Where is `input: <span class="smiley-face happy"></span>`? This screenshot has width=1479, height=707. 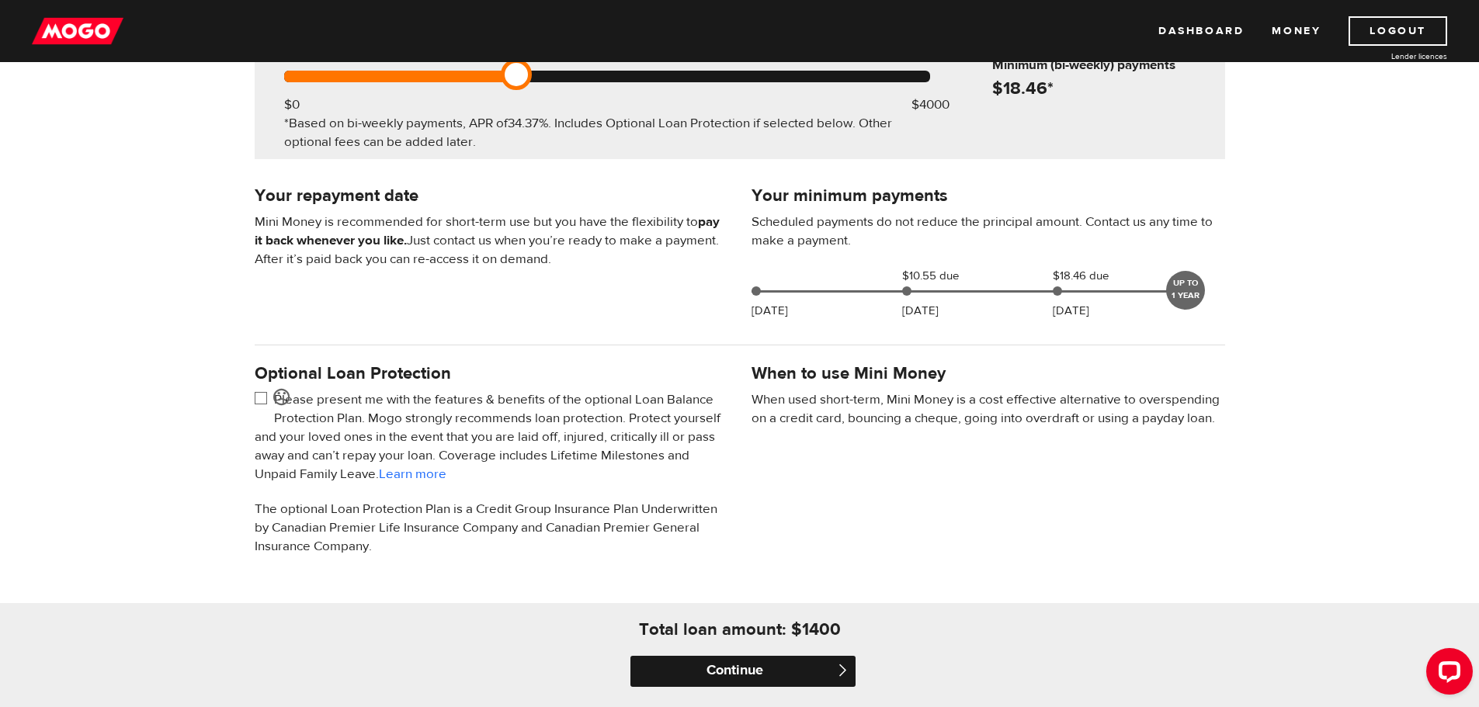 input: <span class="smiley-face happy"></span> is located at coordinates (264, 400).